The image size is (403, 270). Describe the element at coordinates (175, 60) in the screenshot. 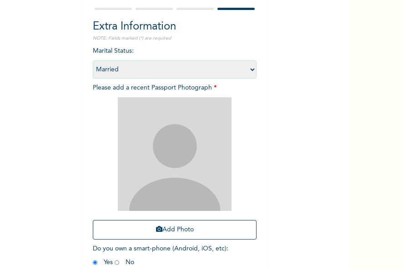

I see `span: Marital Status :` at that location.